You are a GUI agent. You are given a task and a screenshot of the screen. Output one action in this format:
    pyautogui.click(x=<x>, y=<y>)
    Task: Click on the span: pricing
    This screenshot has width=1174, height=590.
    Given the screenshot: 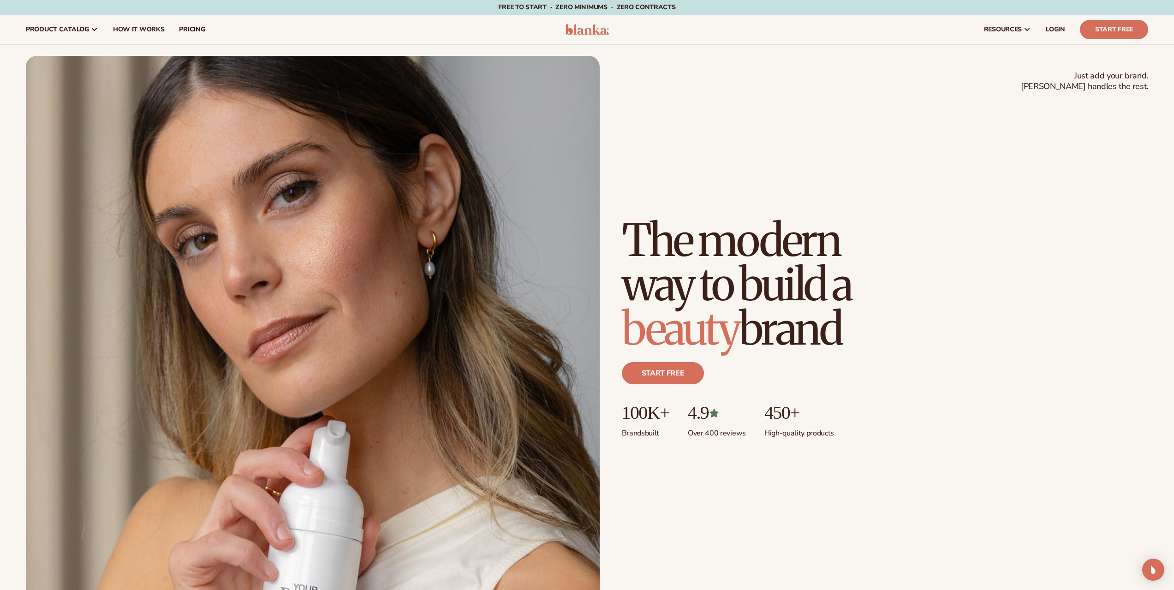 What is the action you would take?
    pyautogui.click(x=192, y=30)
    